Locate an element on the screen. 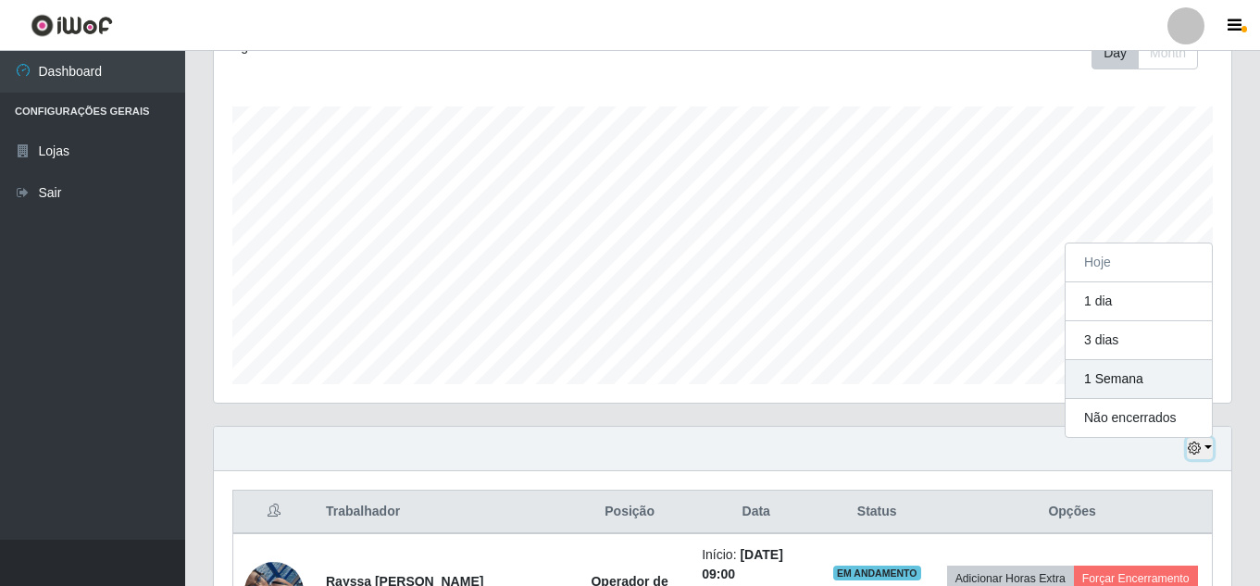  div: First group is located at coordinates (1145, 53).